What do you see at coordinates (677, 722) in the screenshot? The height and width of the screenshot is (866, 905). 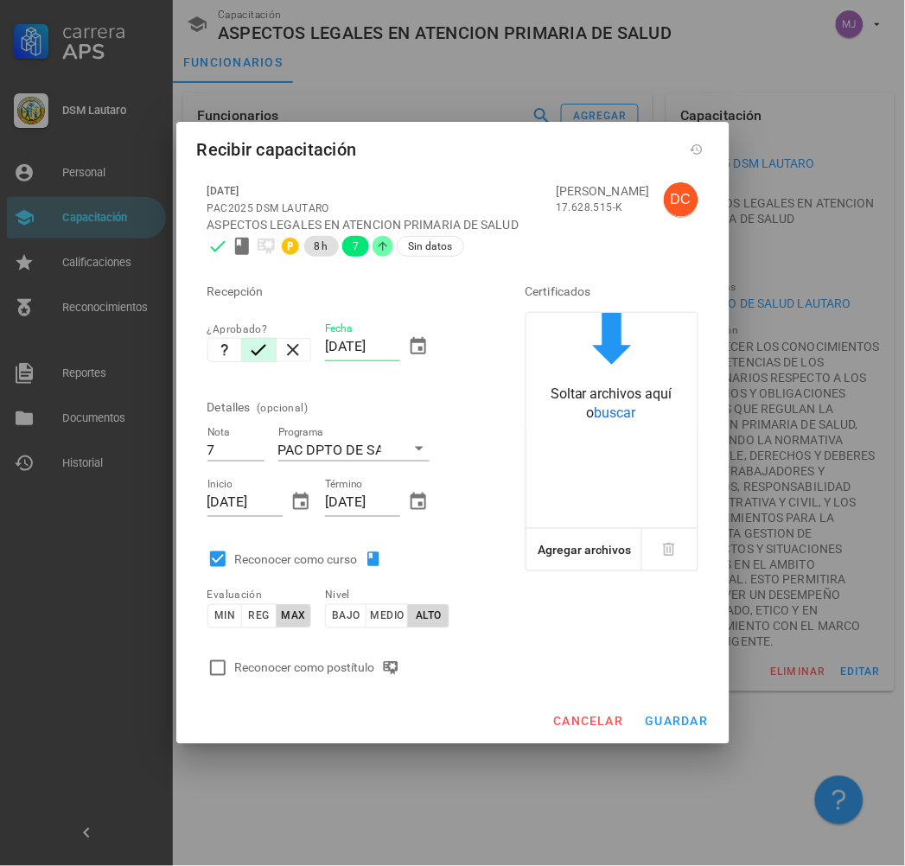 I see `span: guardar` at bounding box center [677, 722].